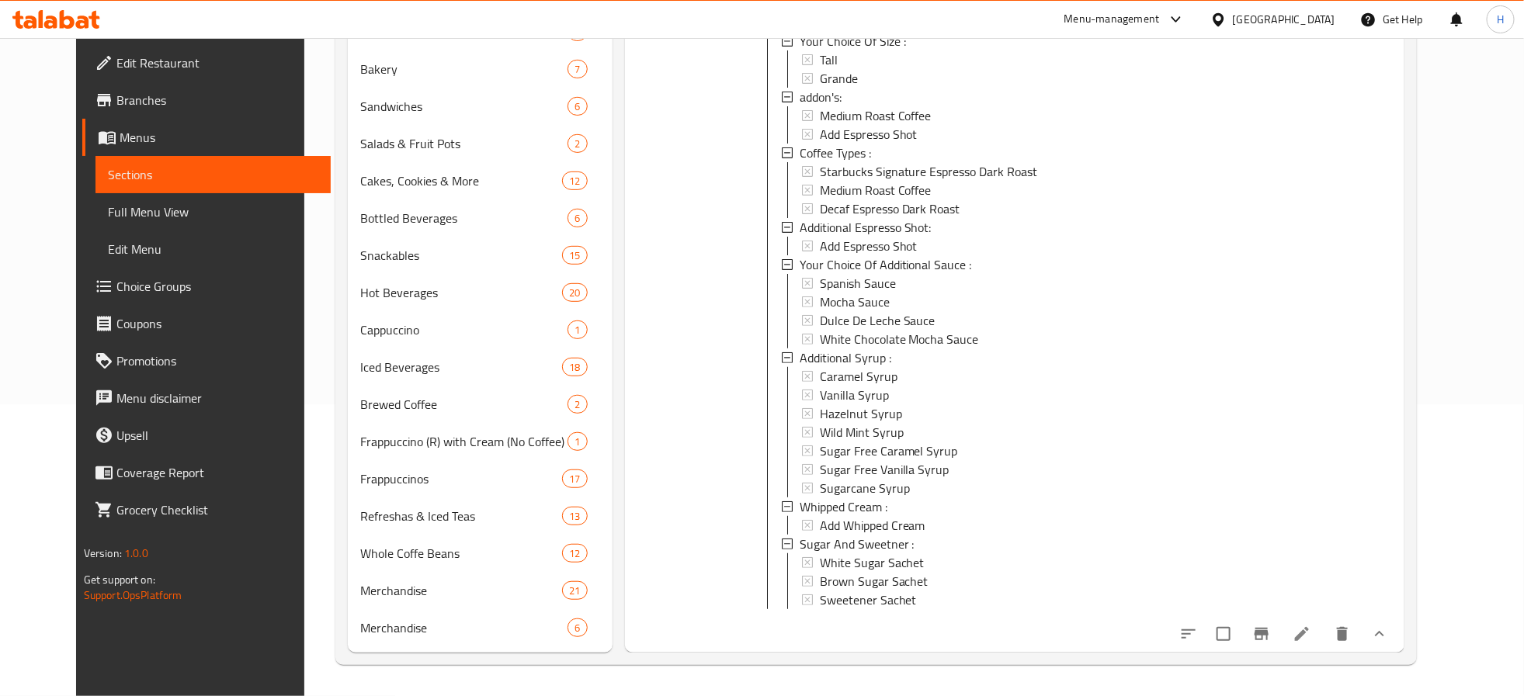 Image resolution: width=1524 pixels, height=696 pixels. I want to click on span: Iced Beverages, so click(461, 367).